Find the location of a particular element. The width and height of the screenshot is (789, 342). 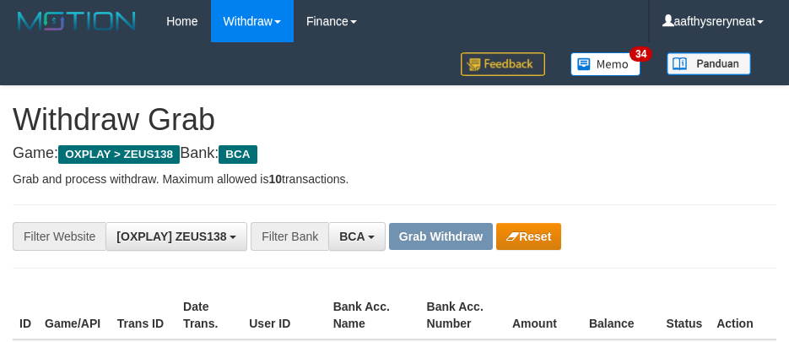

img: panduan.png is located at coordinates (709, 63).